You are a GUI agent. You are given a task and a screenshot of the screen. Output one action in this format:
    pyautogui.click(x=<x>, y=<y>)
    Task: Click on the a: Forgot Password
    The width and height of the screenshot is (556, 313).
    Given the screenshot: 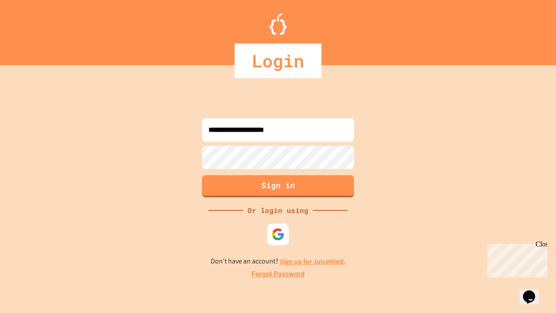 What is the action you would take?
    pyautogui.click(x=278, y=274)
    